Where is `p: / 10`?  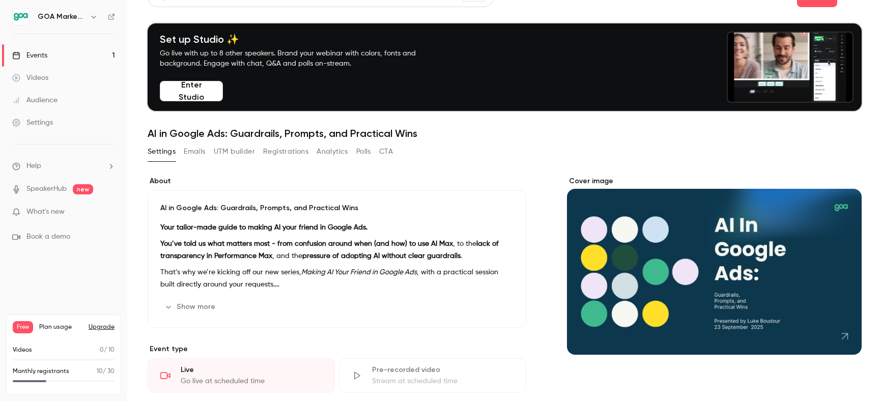
p: / 10 is located at coordinates (107, 350).